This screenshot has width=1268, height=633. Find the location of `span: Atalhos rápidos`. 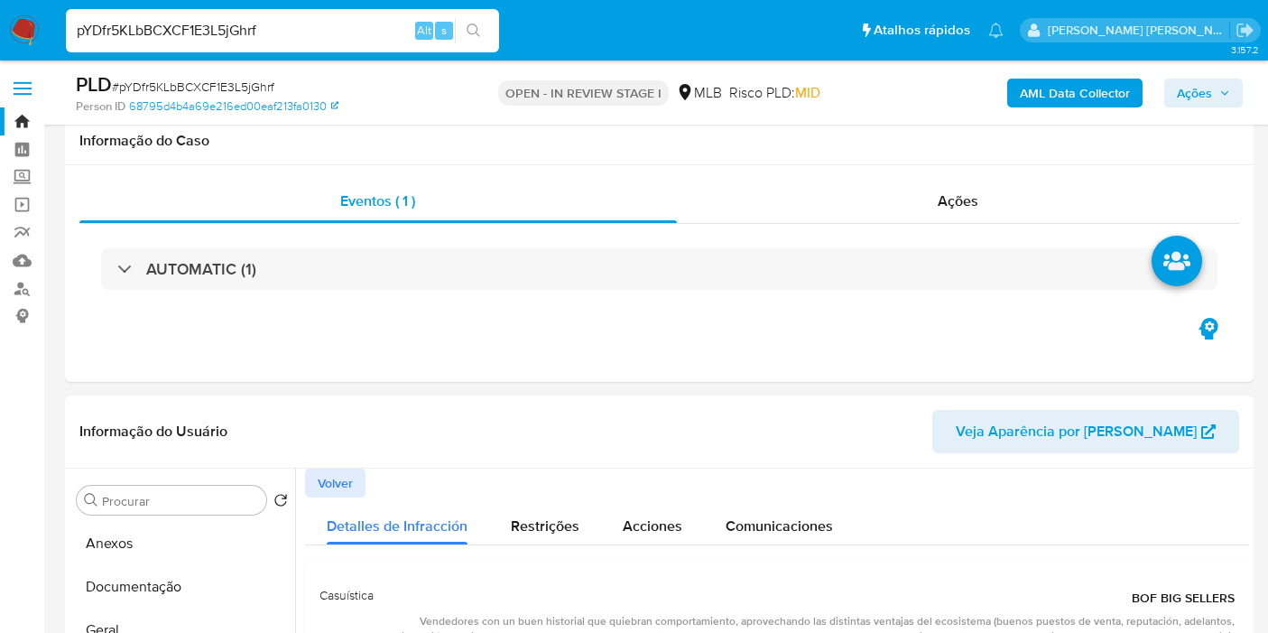

span: Atalhos rápidos is located at coordinates (921, 30).